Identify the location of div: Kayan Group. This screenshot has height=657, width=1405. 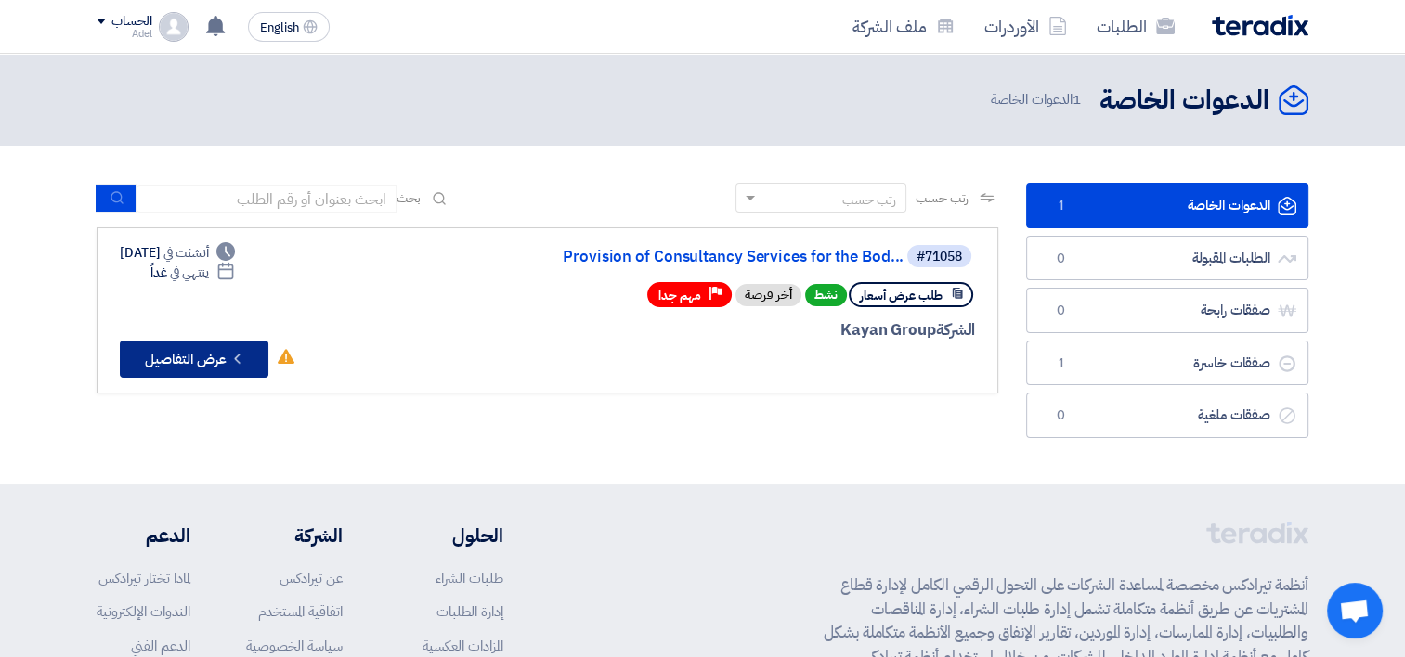
(751, 331).